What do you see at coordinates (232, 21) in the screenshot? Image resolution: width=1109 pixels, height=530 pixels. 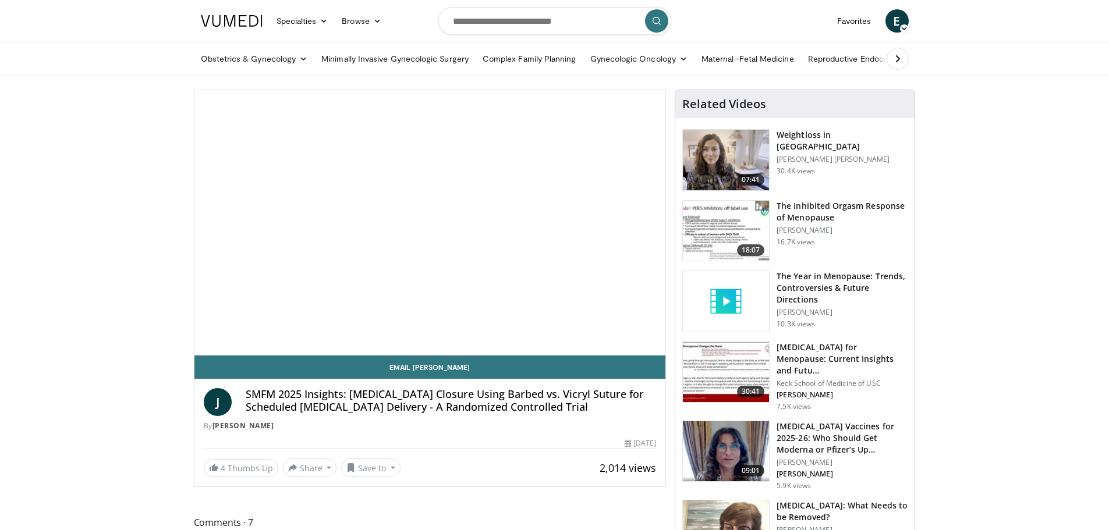 I see `img: VuMedi Logo` at bounding box center [232, 21].